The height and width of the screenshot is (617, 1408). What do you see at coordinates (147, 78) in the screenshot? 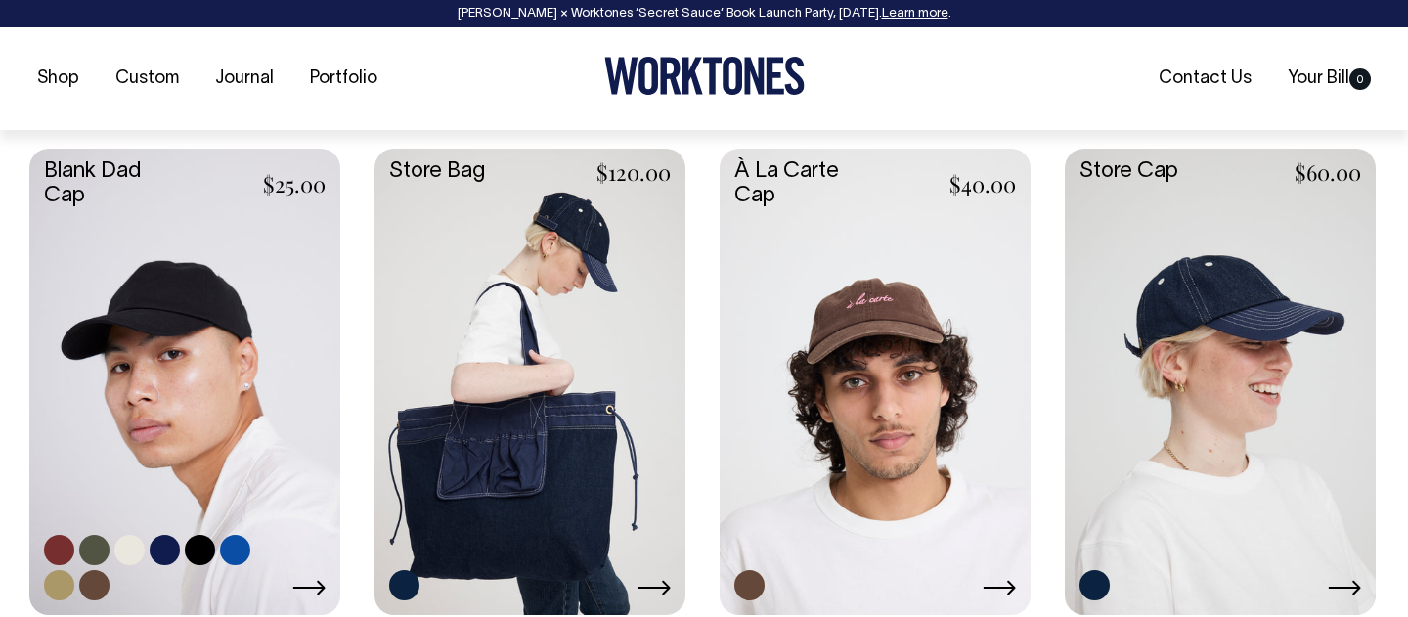
I see `a: Custom` at bounding box center [147, 78].